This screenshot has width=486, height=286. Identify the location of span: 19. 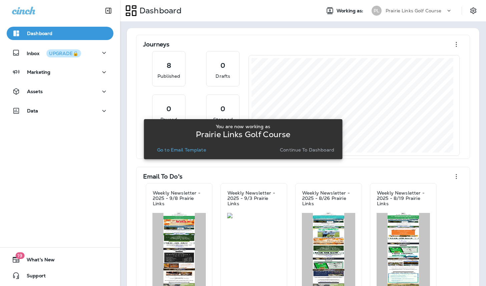
(20, 255).